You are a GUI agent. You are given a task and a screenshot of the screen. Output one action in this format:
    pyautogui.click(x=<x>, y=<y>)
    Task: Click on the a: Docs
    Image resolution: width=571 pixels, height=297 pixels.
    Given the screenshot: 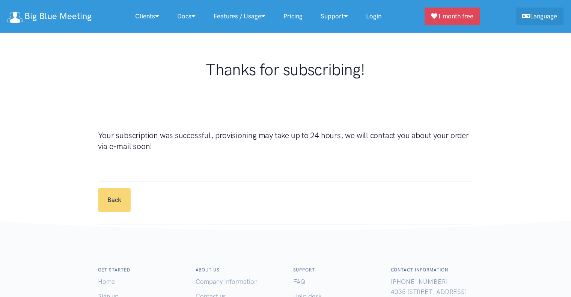 What is the action you would take?
    pyautogui.click(x=186, y=16)
    